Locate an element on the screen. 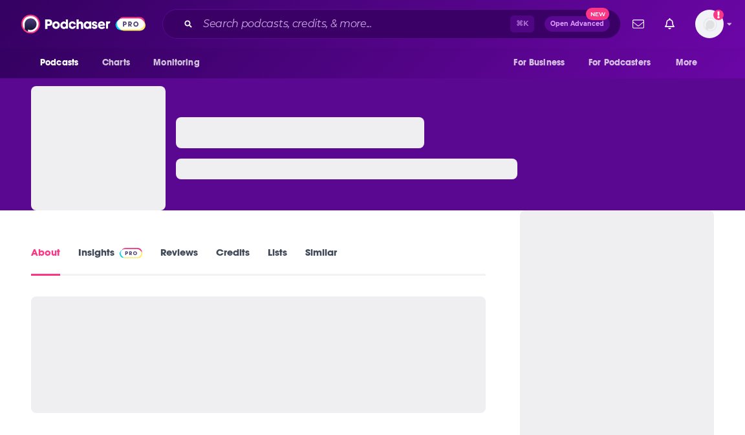  a: Charts is located at coordinates (116, 63).